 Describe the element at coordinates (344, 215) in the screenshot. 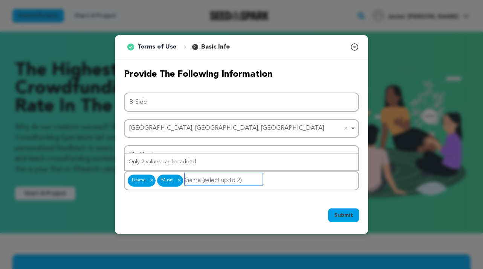

I see `button: Submit` at that location.